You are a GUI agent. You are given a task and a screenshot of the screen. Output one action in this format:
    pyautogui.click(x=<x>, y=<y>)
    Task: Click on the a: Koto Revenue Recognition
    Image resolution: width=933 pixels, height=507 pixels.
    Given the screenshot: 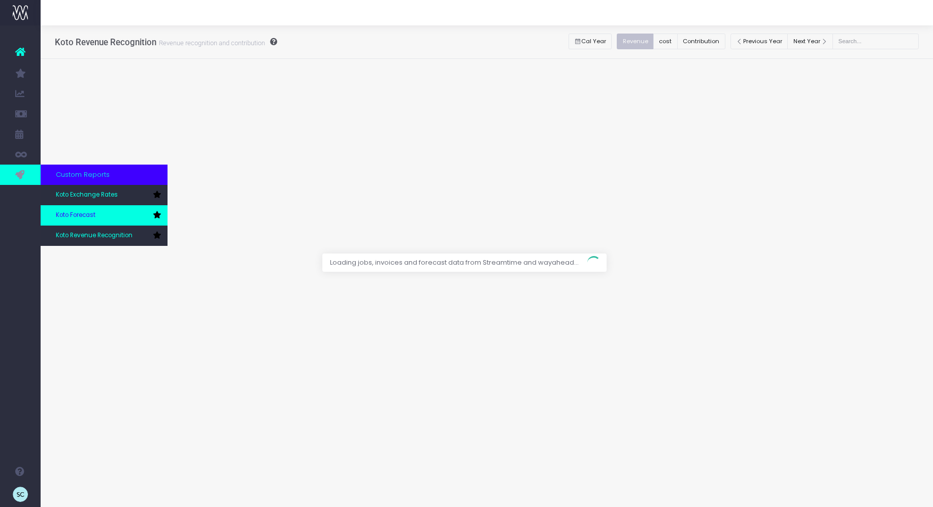 What is the action you would take?
    pyautogui.click(x=104, y=236)
    